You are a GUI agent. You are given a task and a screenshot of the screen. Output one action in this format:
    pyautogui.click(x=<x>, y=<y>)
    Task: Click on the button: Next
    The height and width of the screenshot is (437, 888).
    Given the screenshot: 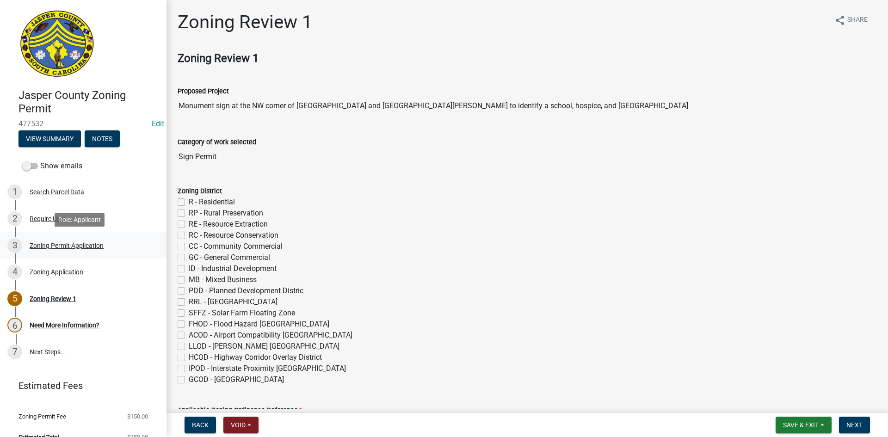 What is the action you would take?
    pyautogui.click(x=855, y=425)
    